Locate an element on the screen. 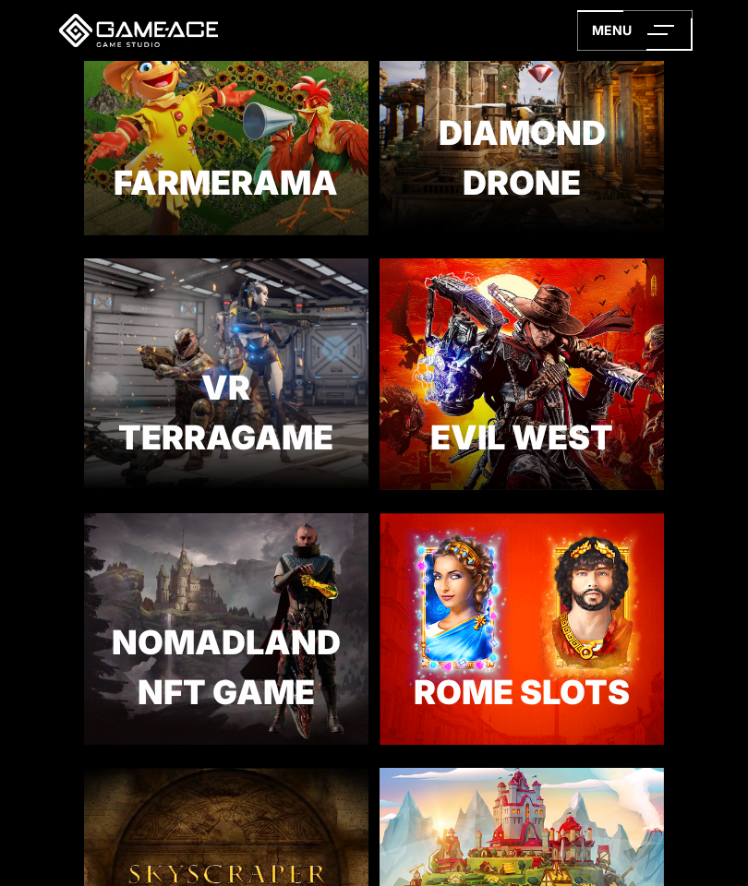 This screenshot has height=886, width=748. div: Evil West is located at coordinates (521, 437).